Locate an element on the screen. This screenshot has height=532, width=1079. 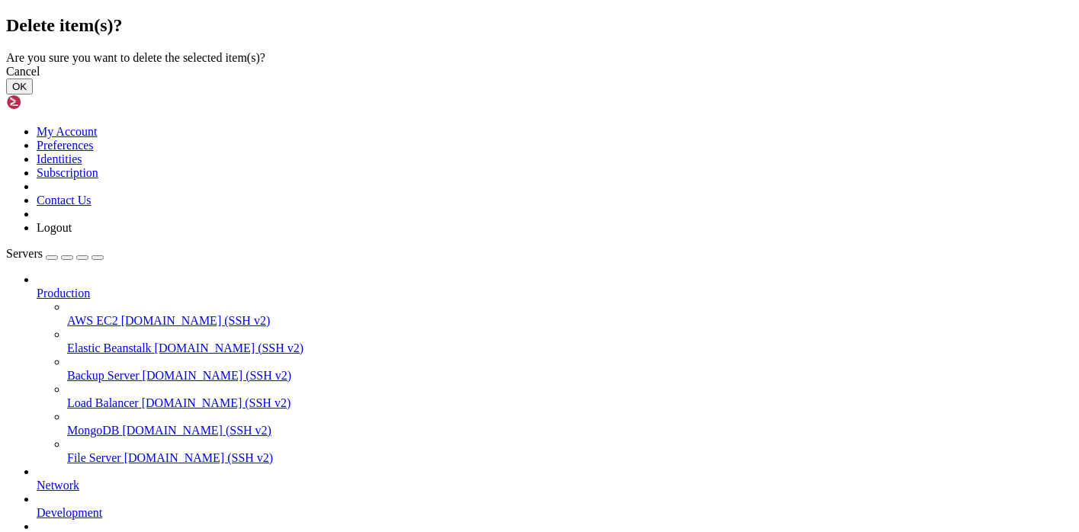
div: (18, 32) is located at coordinates (125, 427).